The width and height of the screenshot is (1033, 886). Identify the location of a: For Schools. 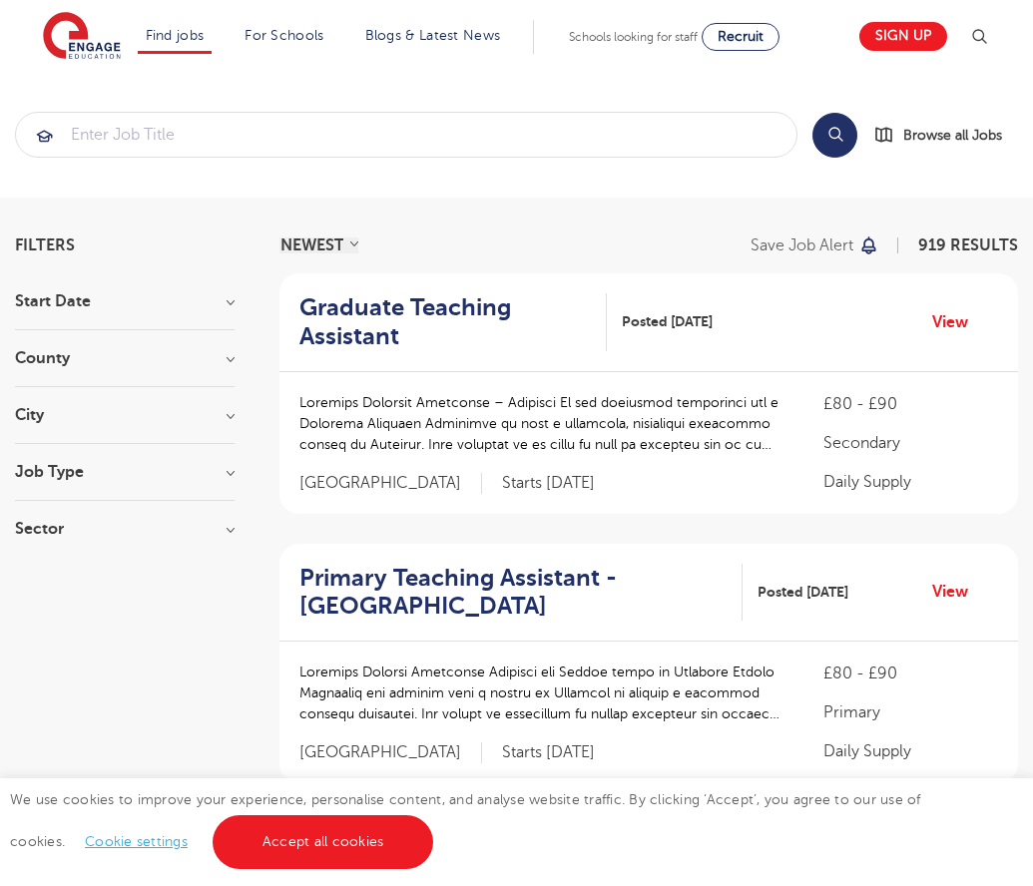
(283, 35).